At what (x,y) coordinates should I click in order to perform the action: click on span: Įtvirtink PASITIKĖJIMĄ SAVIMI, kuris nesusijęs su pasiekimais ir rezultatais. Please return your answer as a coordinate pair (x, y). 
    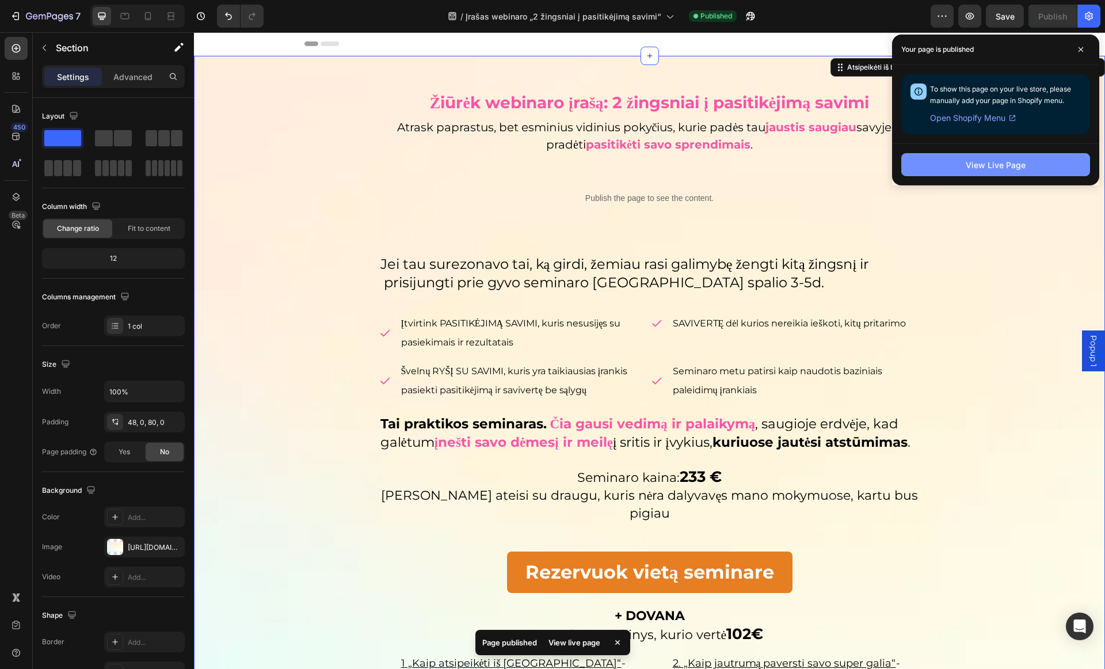
    Looking at the image, I should click on (317, 300).